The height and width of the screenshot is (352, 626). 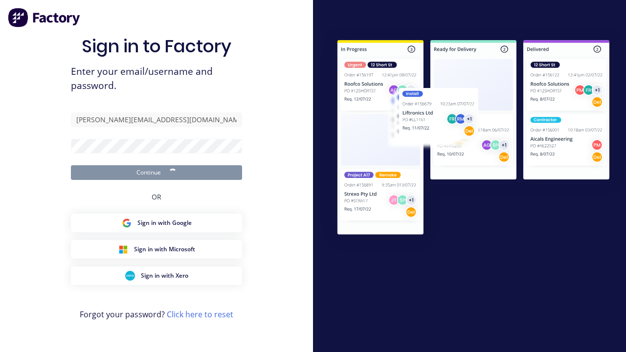 What do you see at coordinates (473, 138) in the screenshot?
I see `img: Sign in` at bounding box center [473, 138].